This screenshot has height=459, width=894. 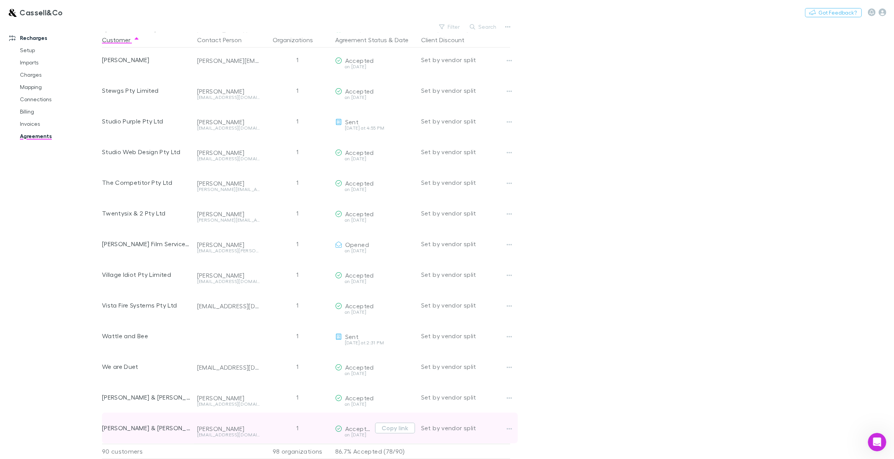 What do you see at coordinates (147, 91) in the screenshot?
I see `div: Stewgs Pty Limited` at bounding box center [147, 91].